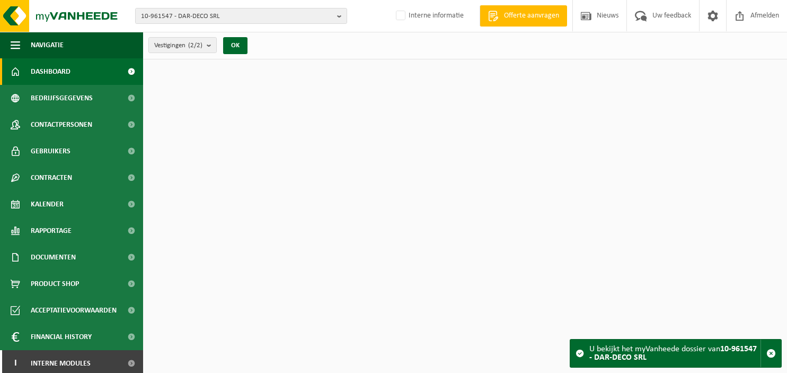  Describe the element at coordinates (237, 16) in the screenshot. I see `span: 10-961547 - DAR-DECO SRL` at that location.